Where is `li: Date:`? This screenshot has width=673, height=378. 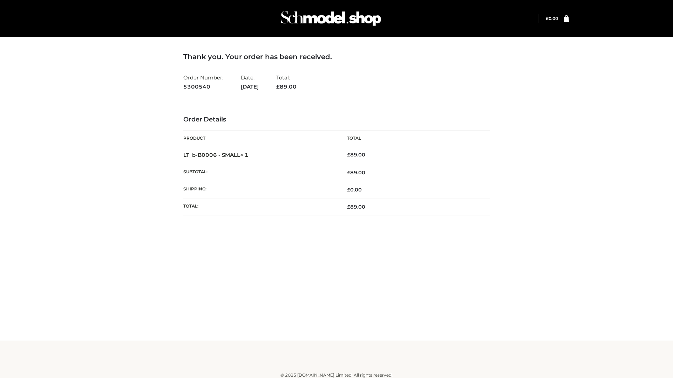
li: Date: is located at coordinates (250, 82).